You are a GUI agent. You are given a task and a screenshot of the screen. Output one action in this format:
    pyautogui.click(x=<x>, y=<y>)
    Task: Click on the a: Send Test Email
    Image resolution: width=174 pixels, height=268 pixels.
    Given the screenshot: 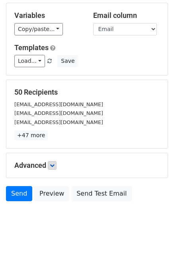 What is the action you would take?
    pyautogui.click(x=101, y=194)
    